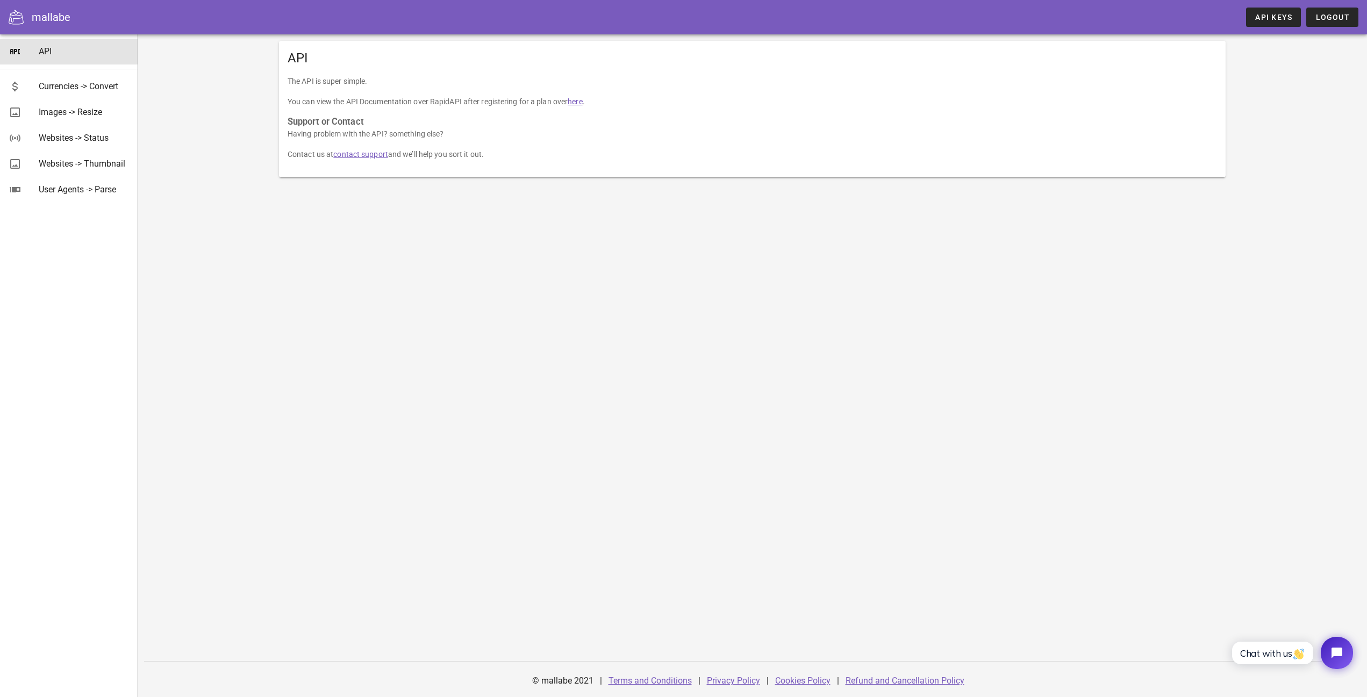 Image resolution: width=1367 pixels, height=697 pixels. Describe the element at coordinates (1273, 17) in the screenshot. I see `a: API Keys` at that location.